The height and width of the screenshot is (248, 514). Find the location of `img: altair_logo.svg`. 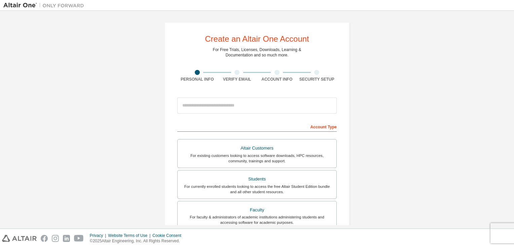

img: altair_logo.svg is located at coordinates (19, 238).